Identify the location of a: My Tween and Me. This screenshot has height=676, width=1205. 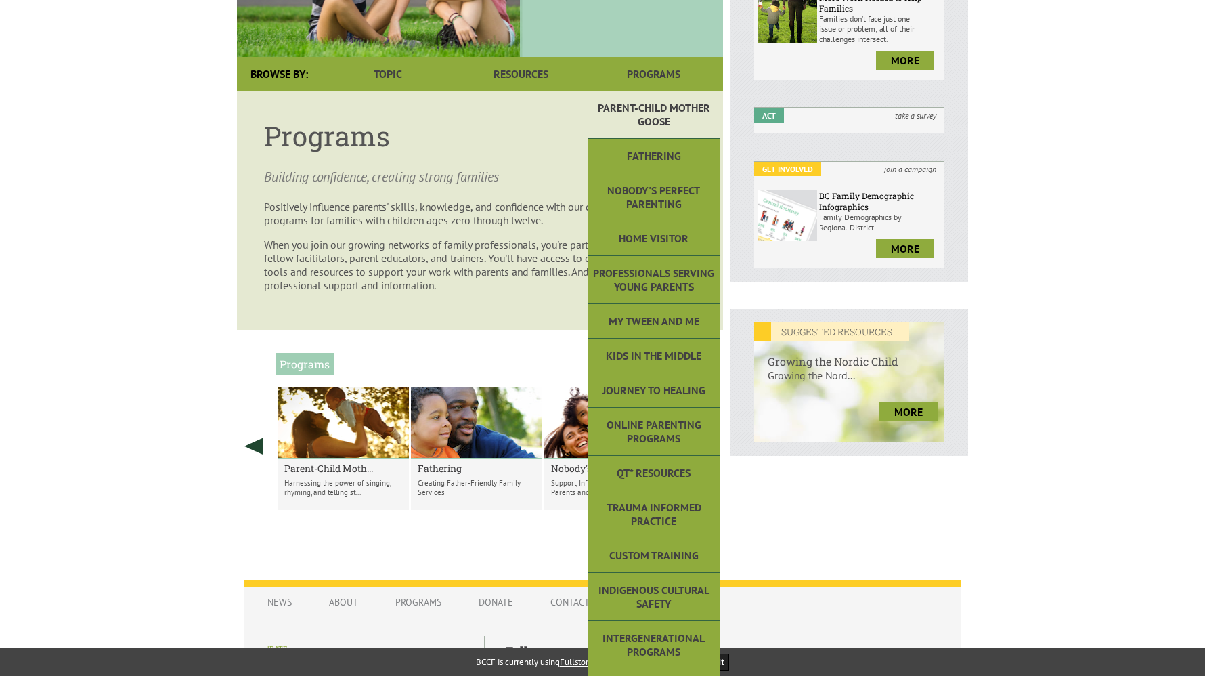
(654, 321).